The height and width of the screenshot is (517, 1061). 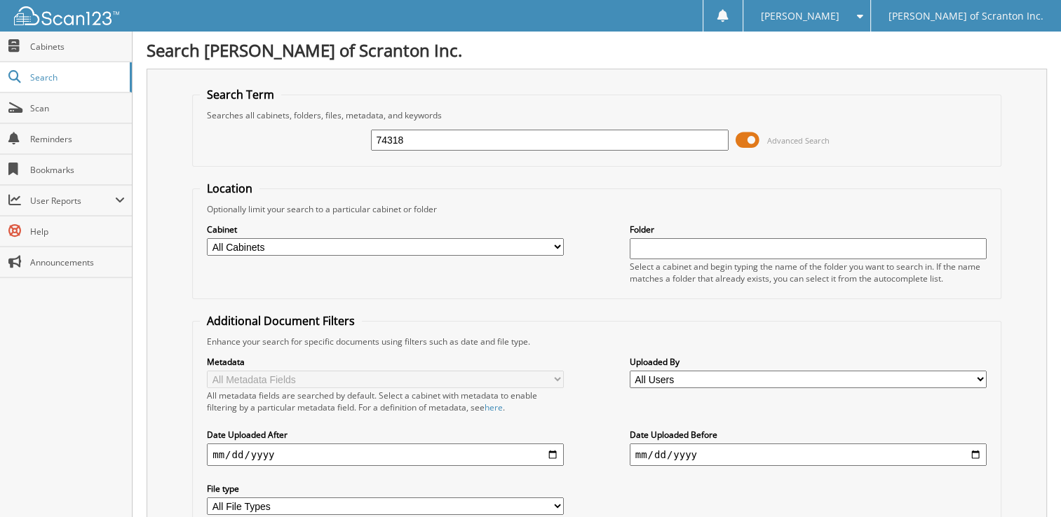 What do you see at coordinates (808, 455) in the screenshot?
I see `input: end` at bounding box center [808, 455].